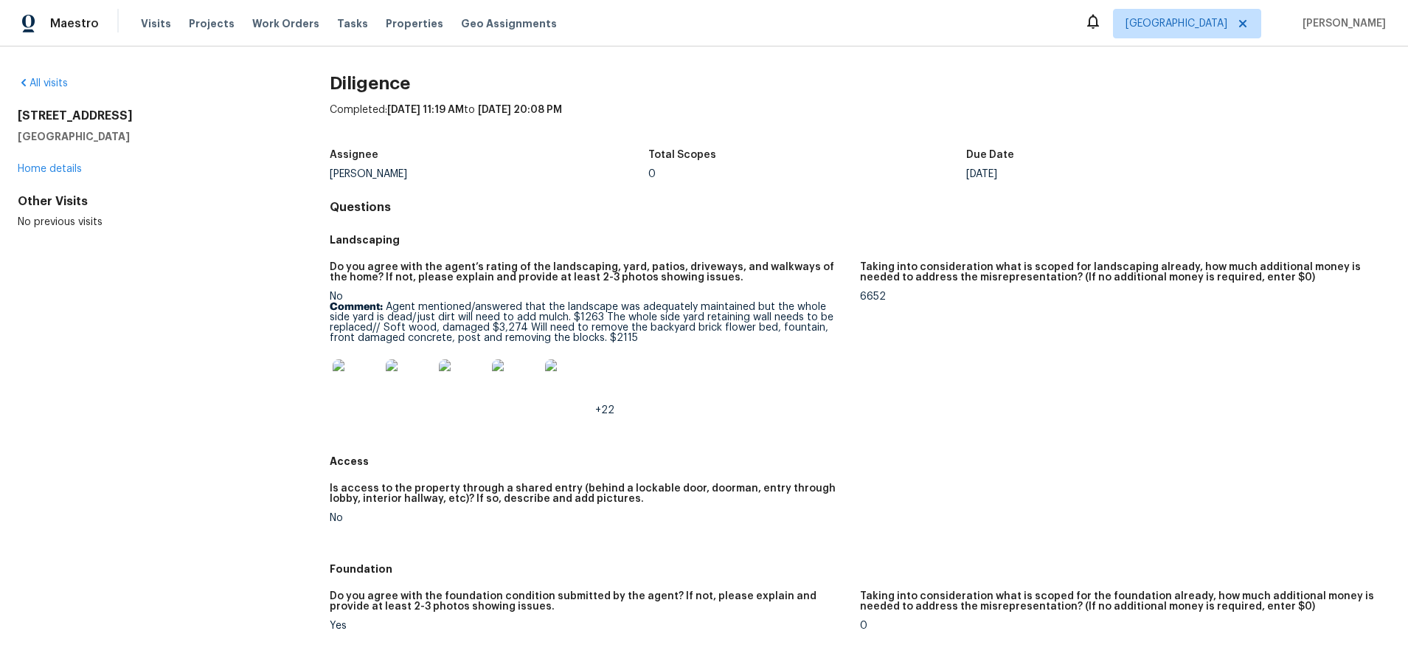  Describe the element at coordinates (43, 83) in the screenshot. I see `a: All visits` at that location.